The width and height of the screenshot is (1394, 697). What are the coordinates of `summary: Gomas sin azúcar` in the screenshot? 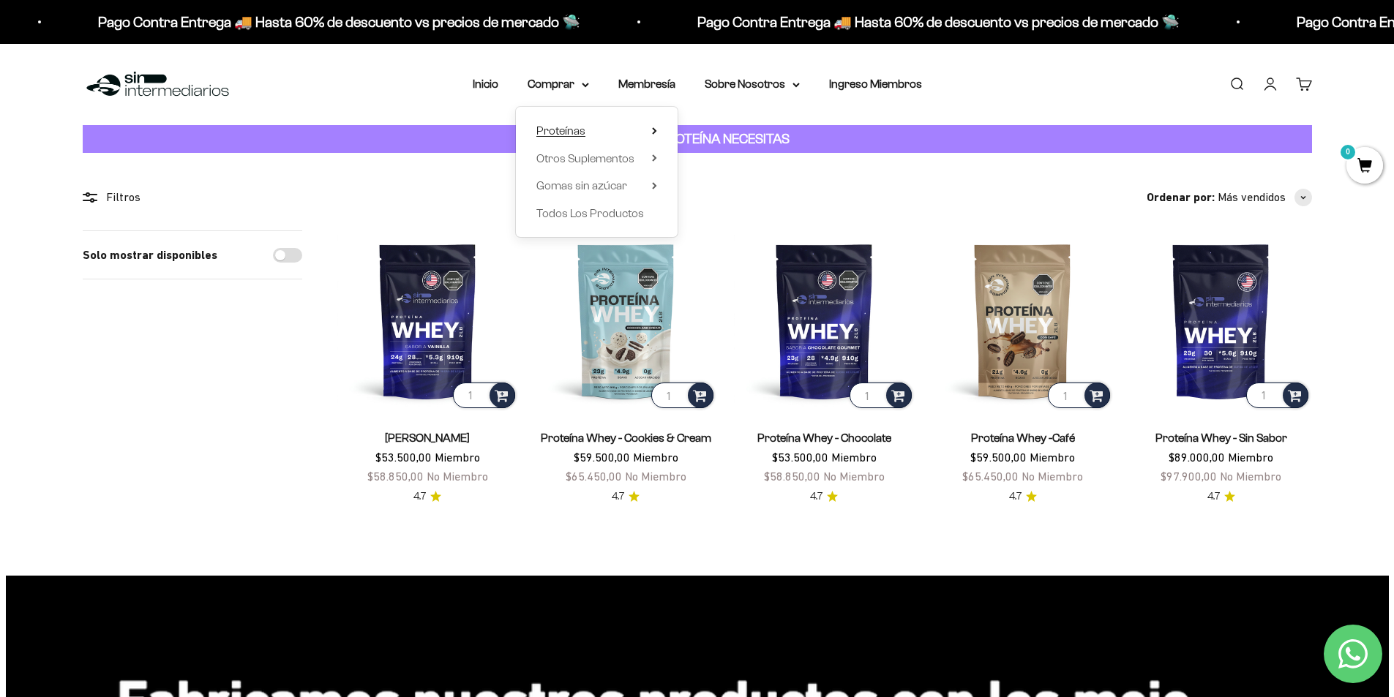 It's located at (596, 186).